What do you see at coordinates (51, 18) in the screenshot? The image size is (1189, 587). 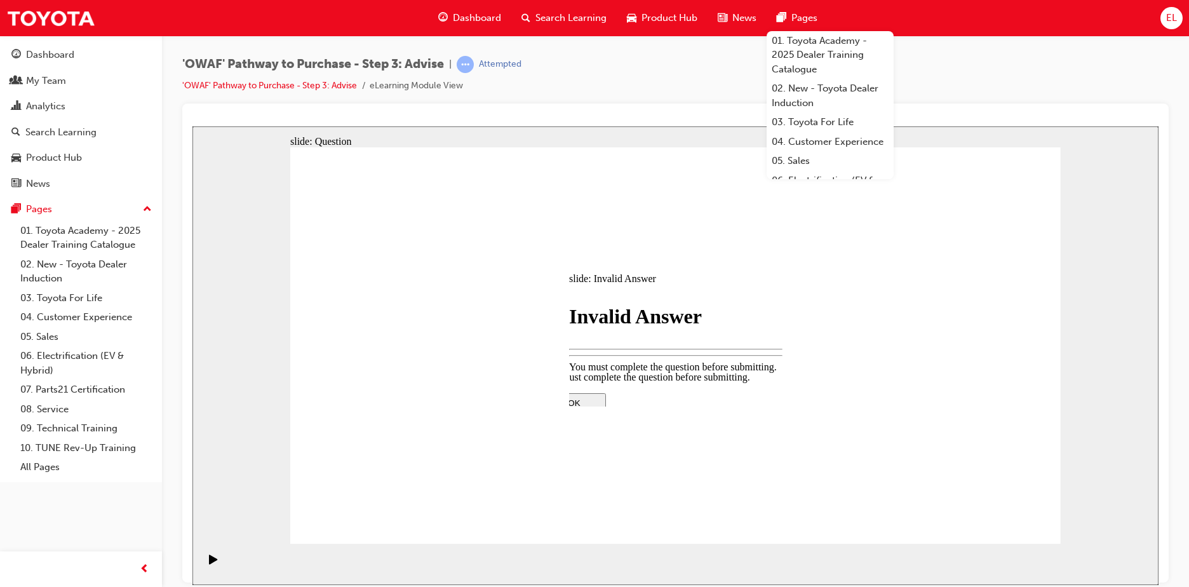 I see `a: Trak` at bounding box center [51, 18].